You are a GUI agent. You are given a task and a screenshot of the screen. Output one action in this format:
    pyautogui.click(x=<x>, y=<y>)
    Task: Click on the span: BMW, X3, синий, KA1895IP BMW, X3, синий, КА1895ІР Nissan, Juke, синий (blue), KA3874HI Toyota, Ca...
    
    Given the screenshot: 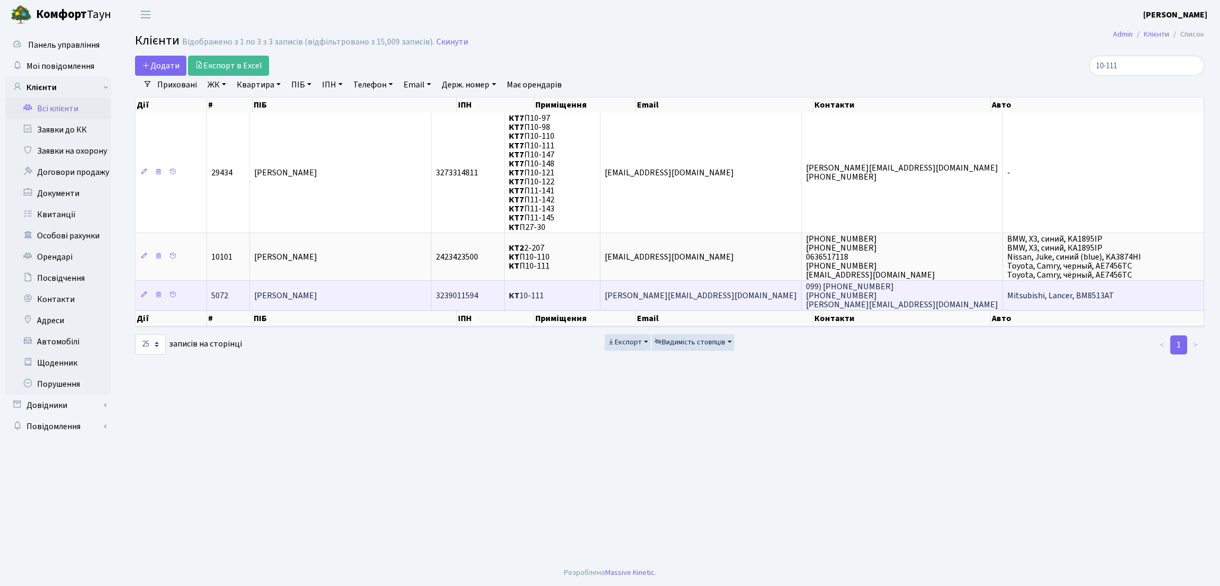 What is the action you would take?
    pyautogui.click(x=1074, y=257)
    